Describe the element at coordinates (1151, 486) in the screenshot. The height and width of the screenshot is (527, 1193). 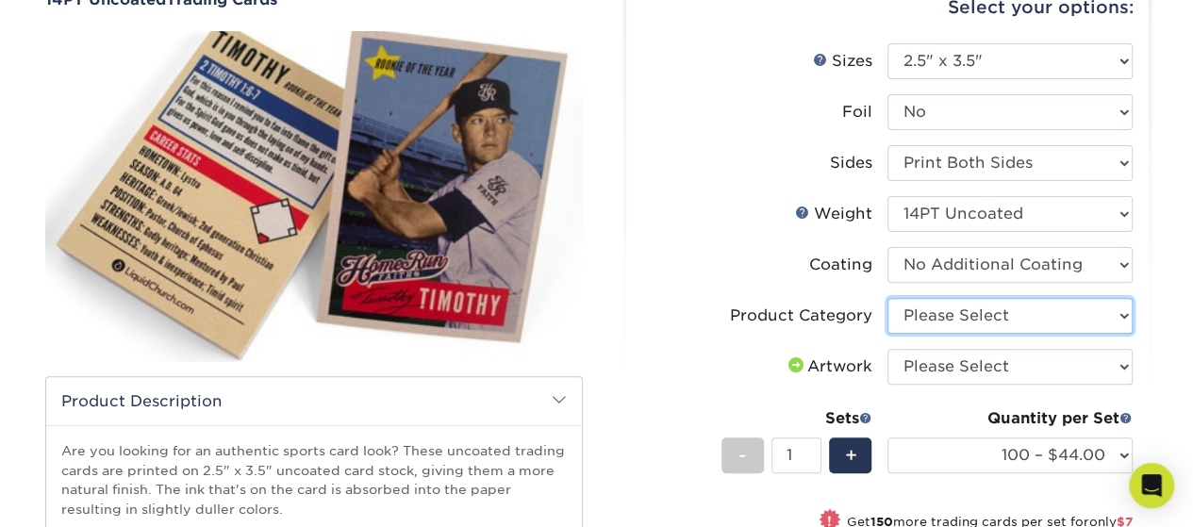
I see `div: Open Intercom Messenger` at that location.